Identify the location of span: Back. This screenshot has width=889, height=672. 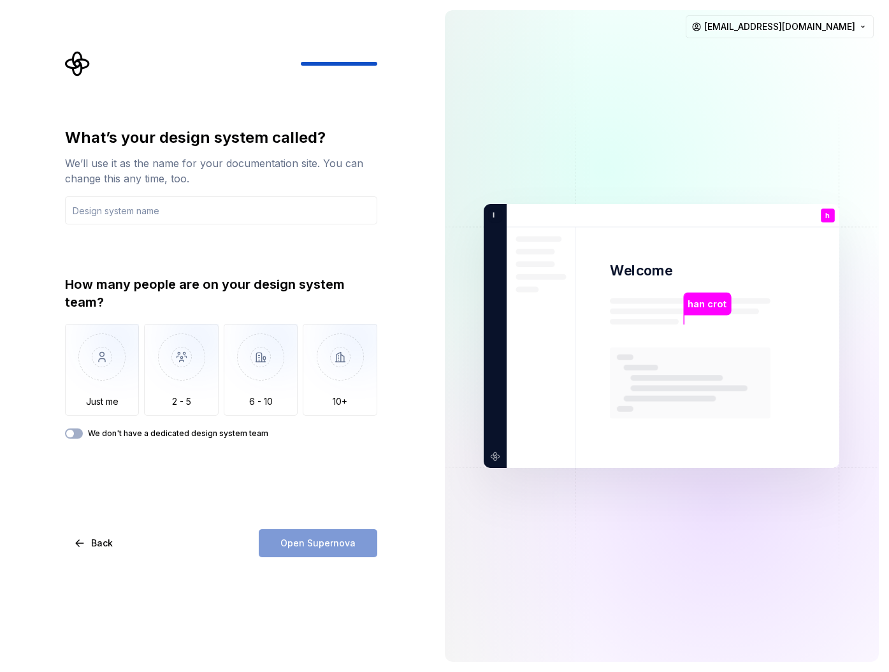
(102, 543).